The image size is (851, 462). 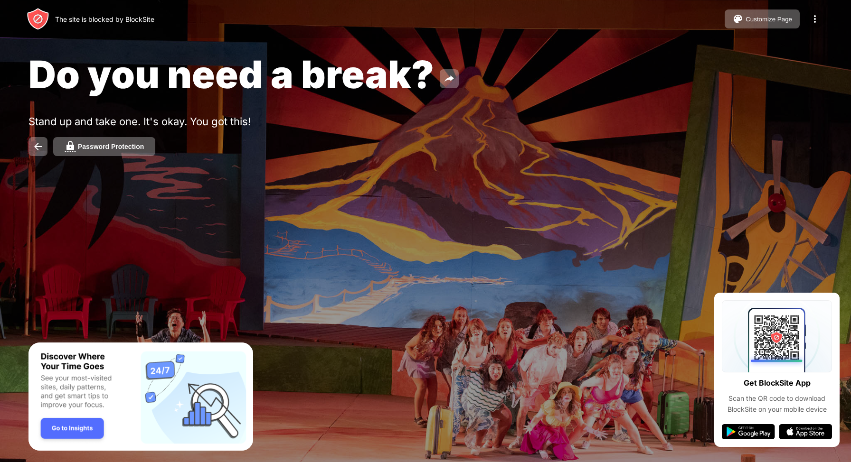 I want to click on img: pallet.svg, so click(x=738, y=19).